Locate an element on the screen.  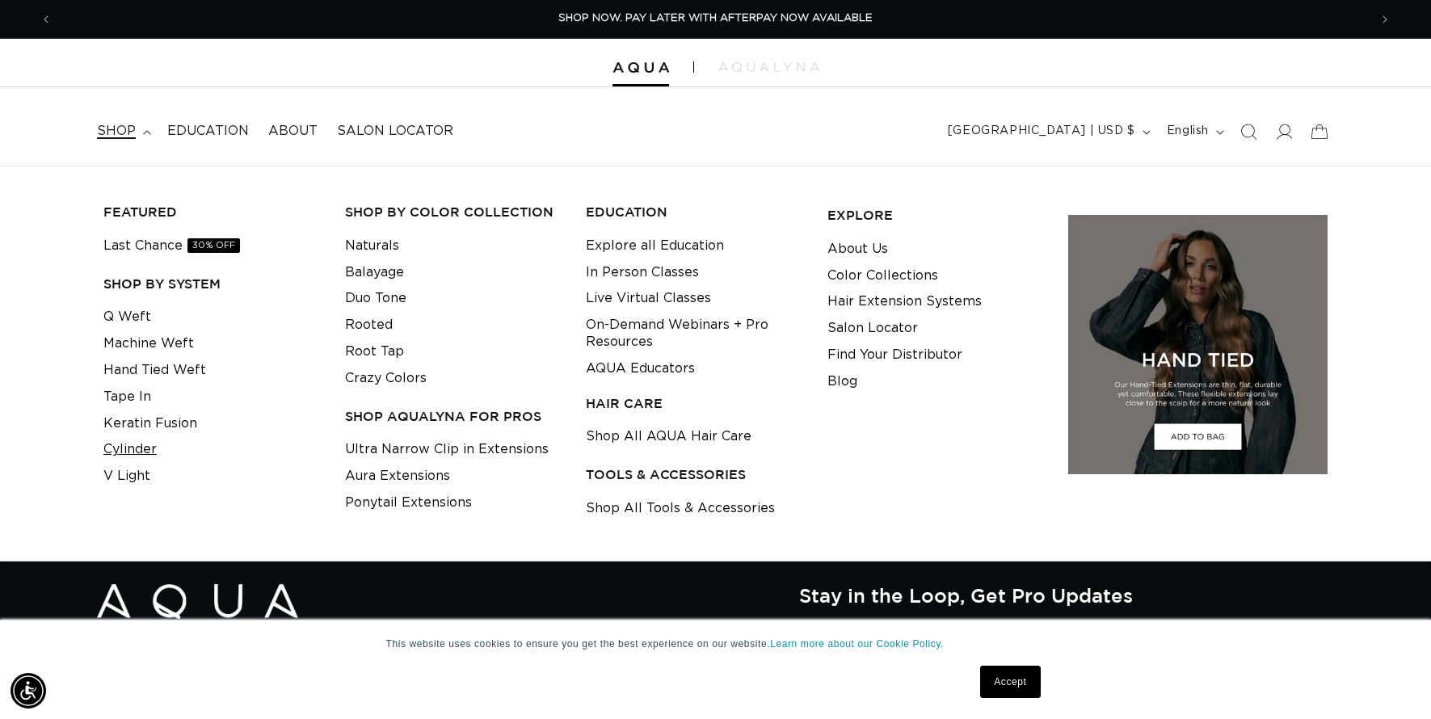
span: Education is located at coordinates (208, 131).